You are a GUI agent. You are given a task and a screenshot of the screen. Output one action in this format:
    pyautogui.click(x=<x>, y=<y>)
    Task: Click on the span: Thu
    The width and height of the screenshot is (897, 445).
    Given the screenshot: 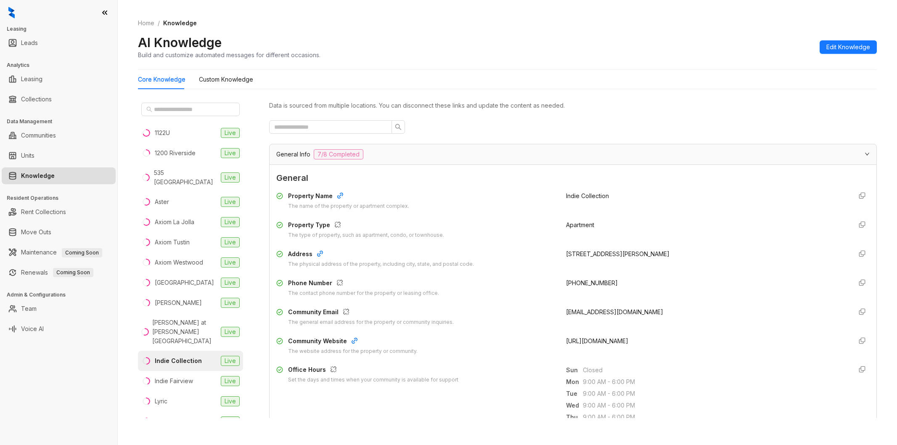 What is the action you would take?
    pyautogui.click(x=574, y=417)
    